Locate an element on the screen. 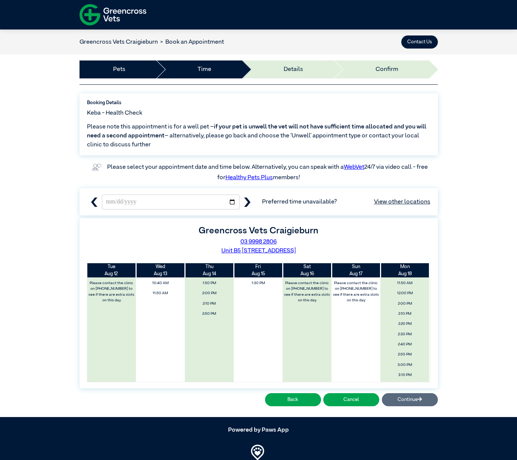 This screenshot has height=460, width=517. a: Healthy Pets Plus is located at coordinates (249, 178).